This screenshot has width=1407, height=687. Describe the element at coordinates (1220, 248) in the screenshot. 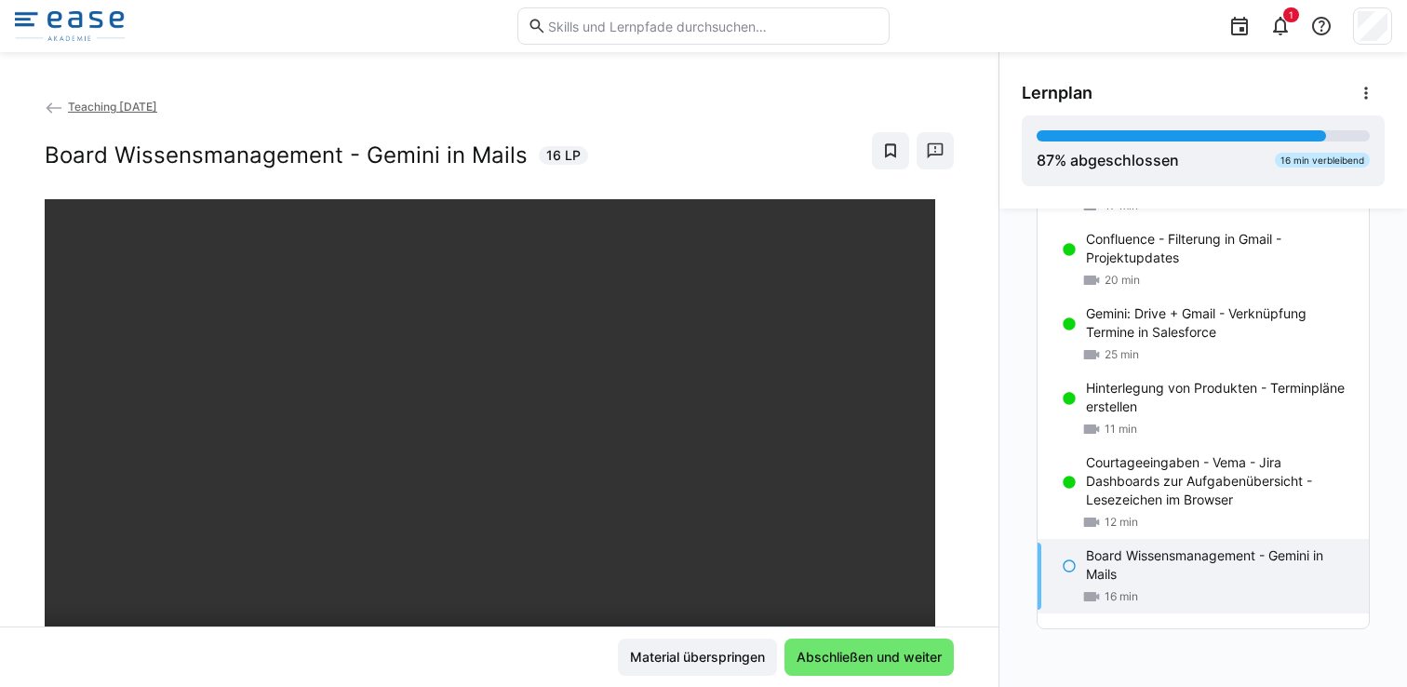

I see `p: Confluence - Filterung in Gmail - Projektupdates` at that location.